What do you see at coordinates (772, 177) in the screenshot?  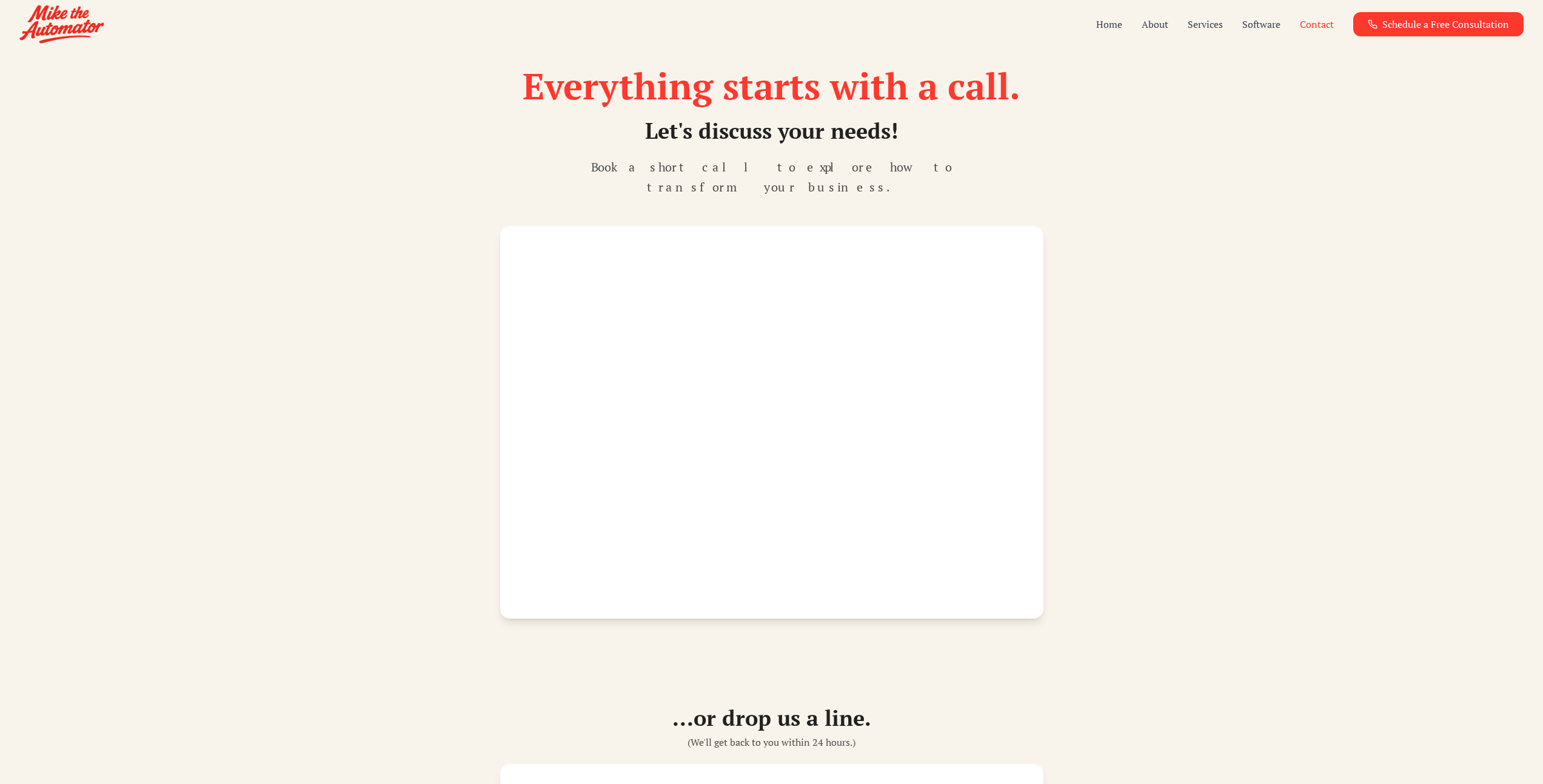 I see `p: Book a short call to explore how to transform your business.` at bounding box center [772, 177].